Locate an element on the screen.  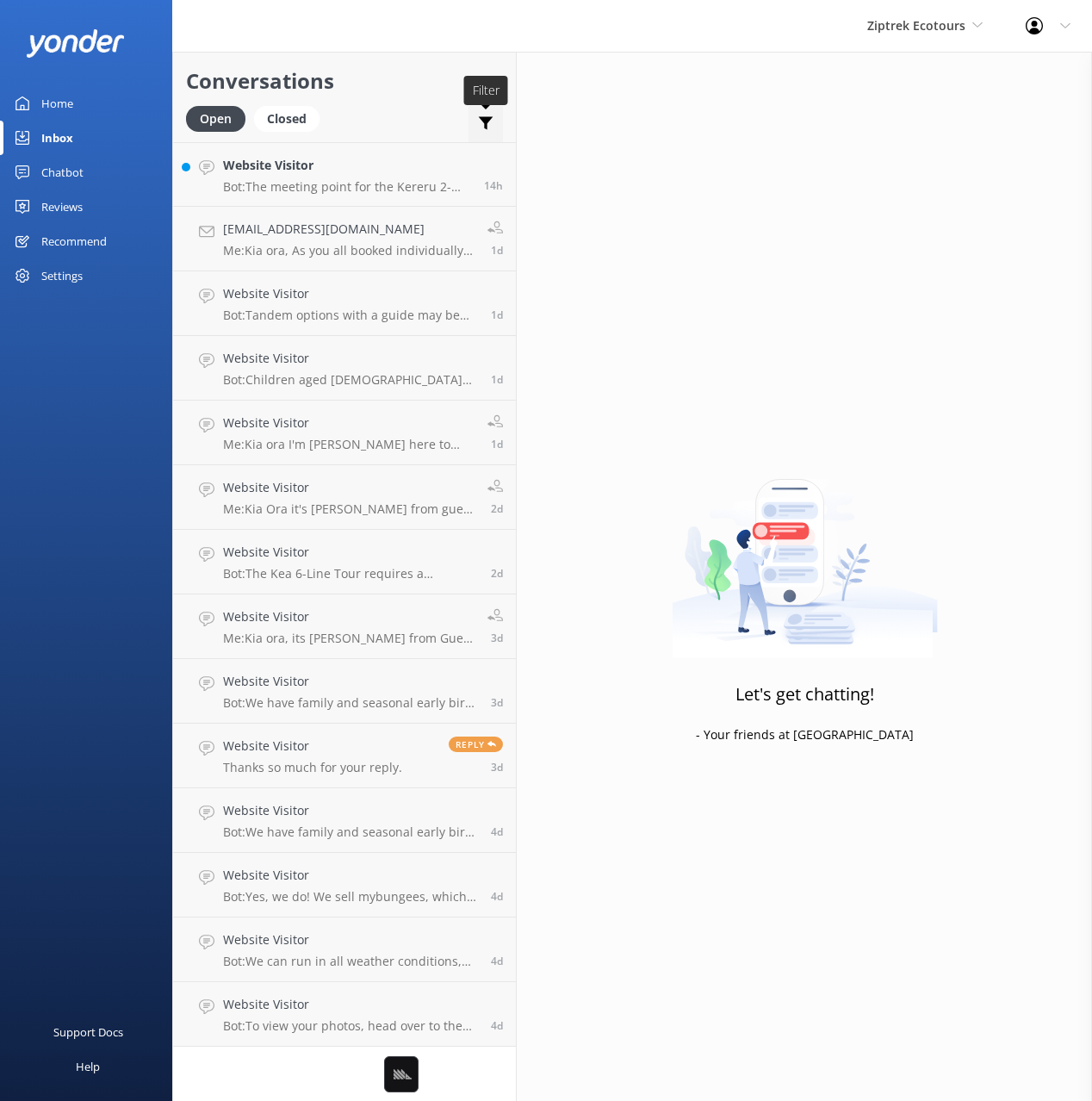
div: Support Docs is located at coordinates (88, 1032).